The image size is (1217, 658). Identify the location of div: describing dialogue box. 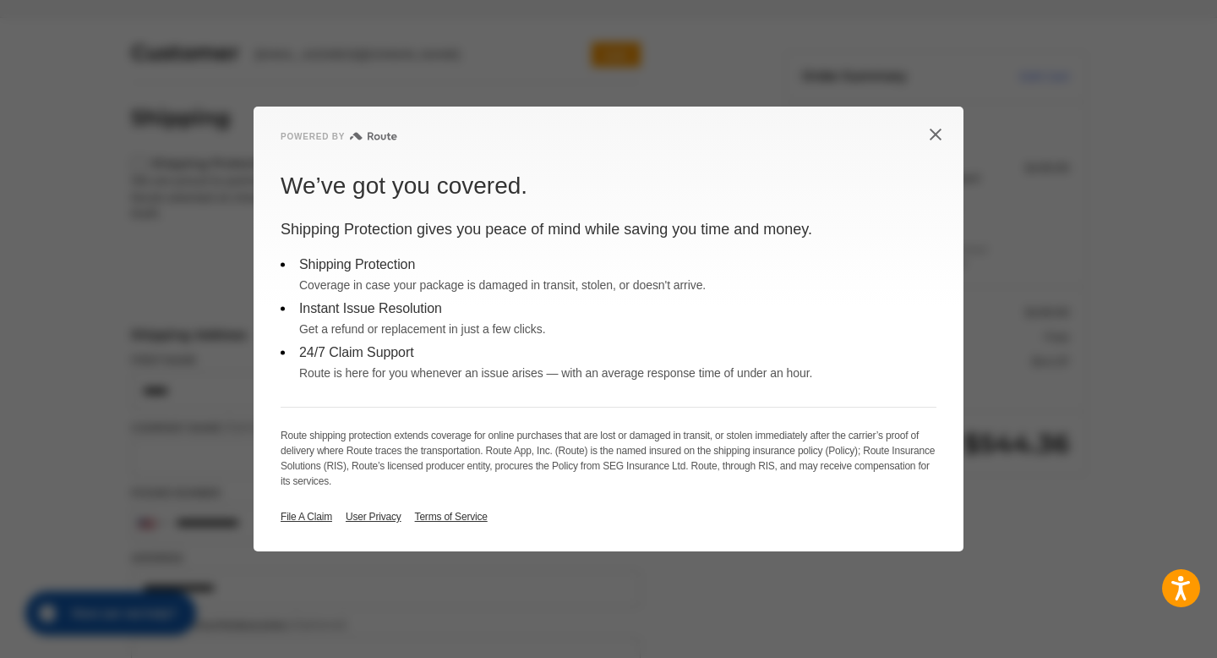
(609, 329).